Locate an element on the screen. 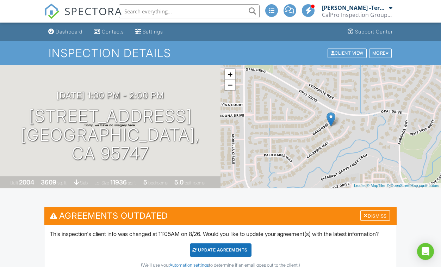  h1: Inspection Details is located at coordinates (221, 53).